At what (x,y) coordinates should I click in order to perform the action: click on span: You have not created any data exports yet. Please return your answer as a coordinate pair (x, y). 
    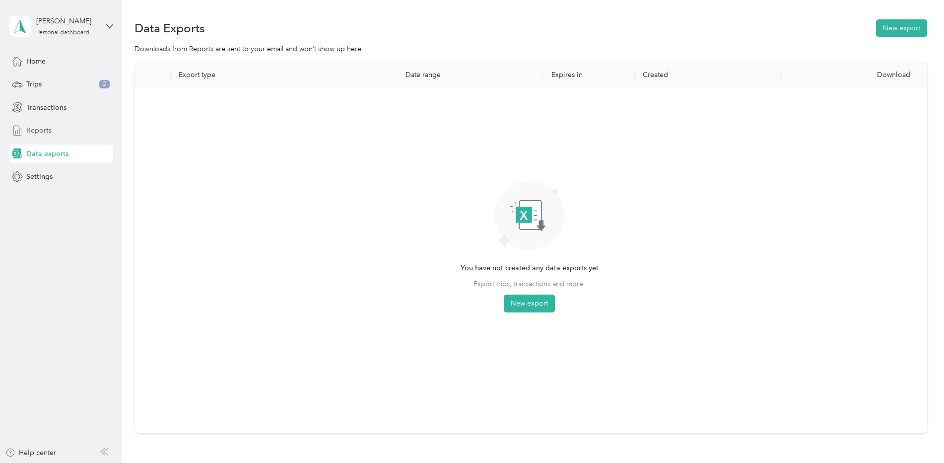
    Looking at the image, I should click on (530, 268).